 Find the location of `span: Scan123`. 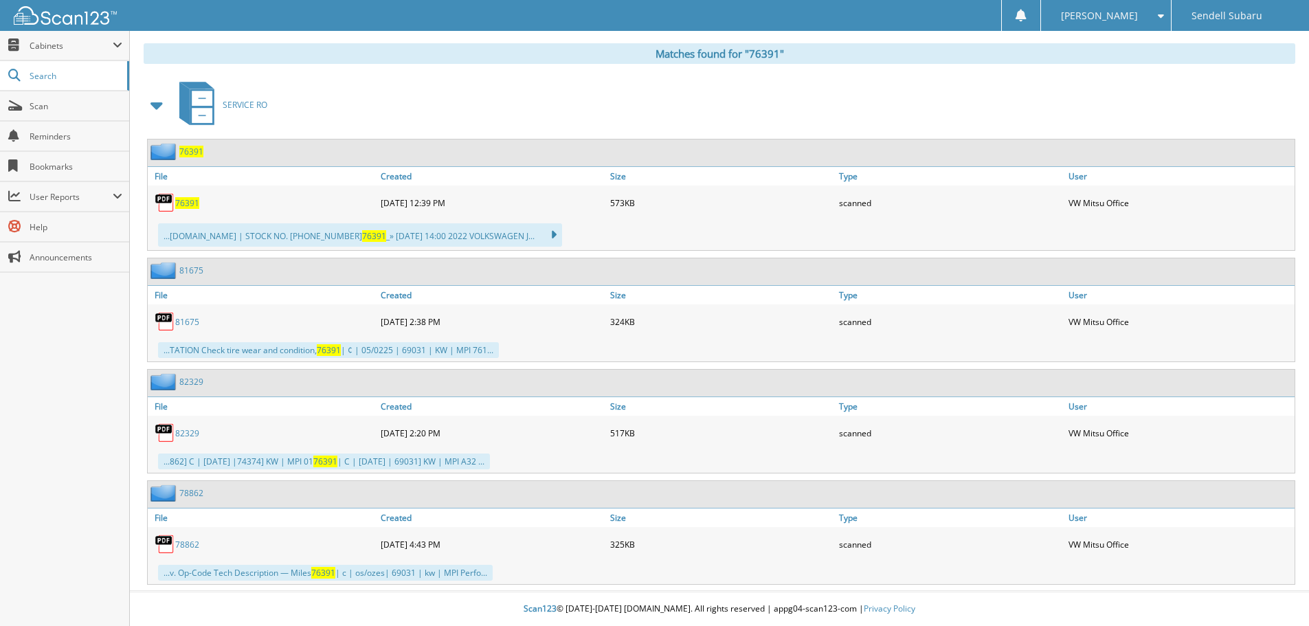

span: Scan123 is located at coordinates (540, 608).